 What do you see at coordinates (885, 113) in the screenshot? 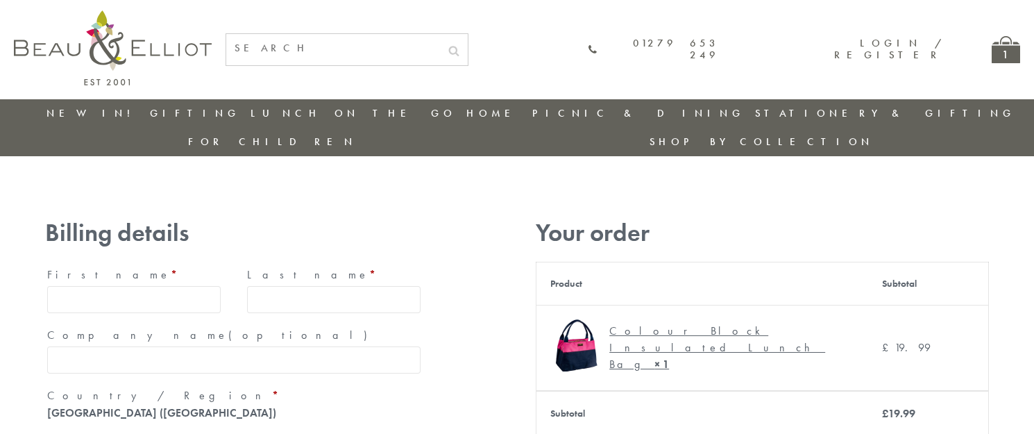
I see `a: Stationery & Gifting` at bounding box center [885, 113].